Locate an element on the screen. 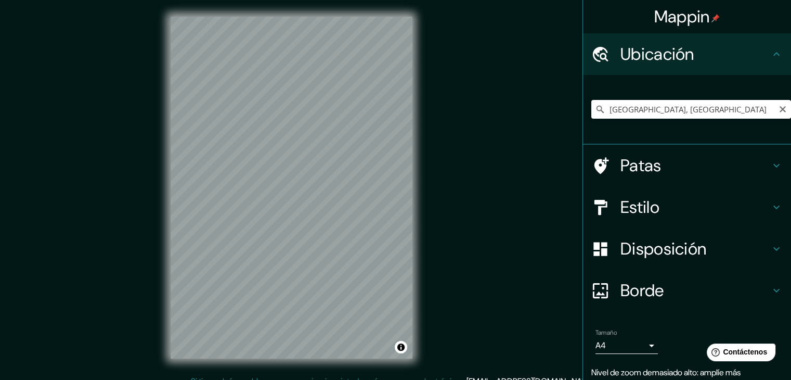 This screenshot has width=791, height=380. div: A4 is located at coordinates (627, 345).